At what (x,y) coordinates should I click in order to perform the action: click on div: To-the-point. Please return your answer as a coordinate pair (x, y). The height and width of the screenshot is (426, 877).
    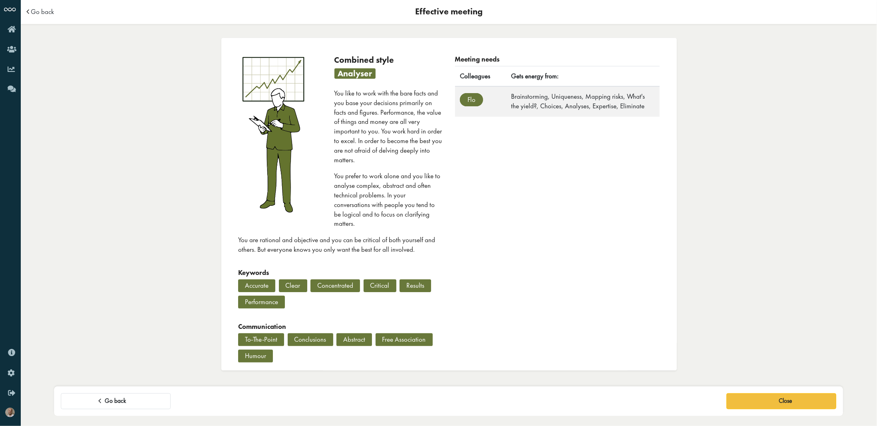
    Looking at the image, I should click on (261, 340).